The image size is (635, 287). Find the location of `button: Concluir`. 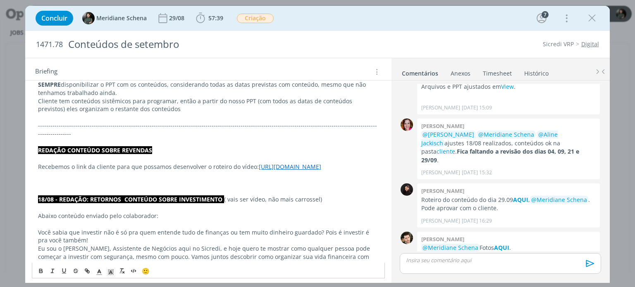

button: Concluir is located at coordinates (54, 18).